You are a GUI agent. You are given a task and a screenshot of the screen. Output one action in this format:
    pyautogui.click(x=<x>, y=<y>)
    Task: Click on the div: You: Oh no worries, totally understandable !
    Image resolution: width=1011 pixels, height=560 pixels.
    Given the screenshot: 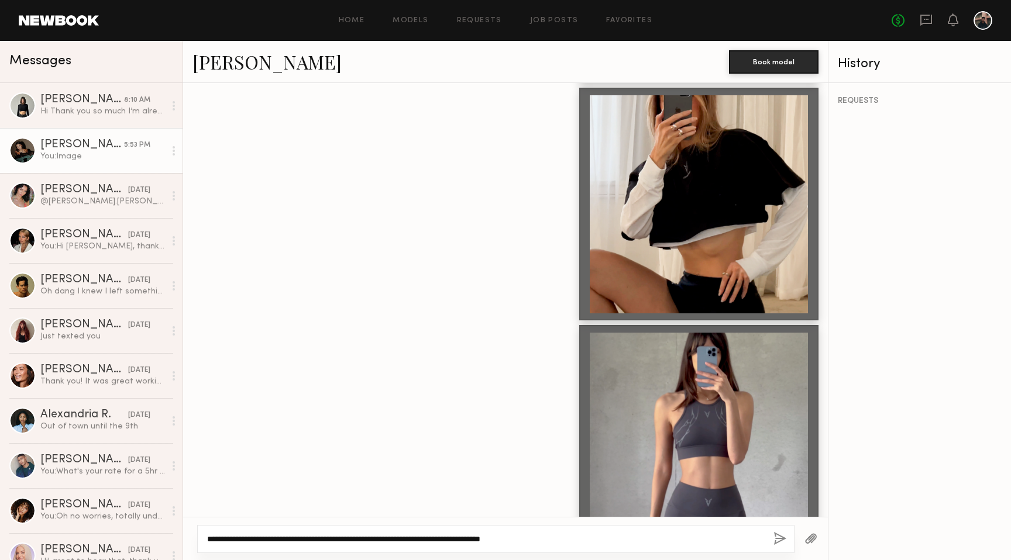 What is the action you would take?
    pyautogui.click(x=102, y=516)
    